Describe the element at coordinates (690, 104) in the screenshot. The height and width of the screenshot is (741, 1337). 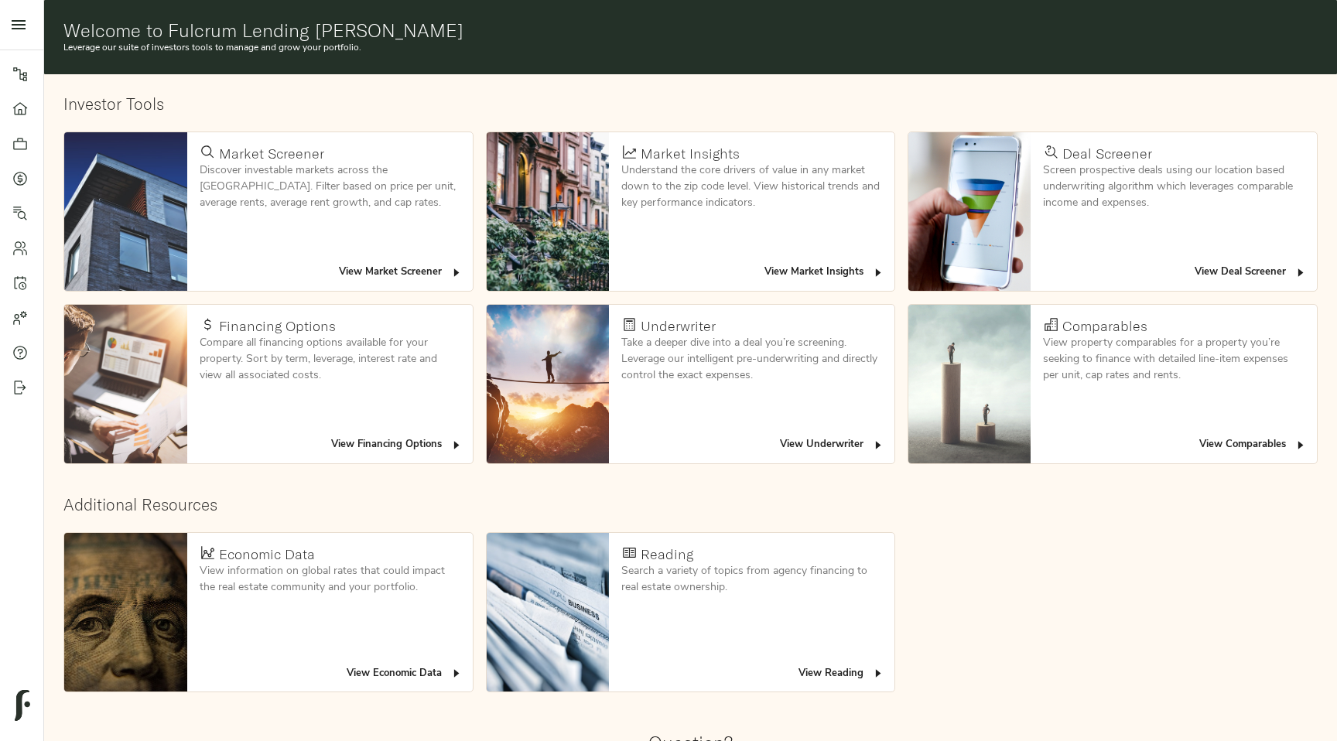
I see `h2: Investor Tools` at that location.